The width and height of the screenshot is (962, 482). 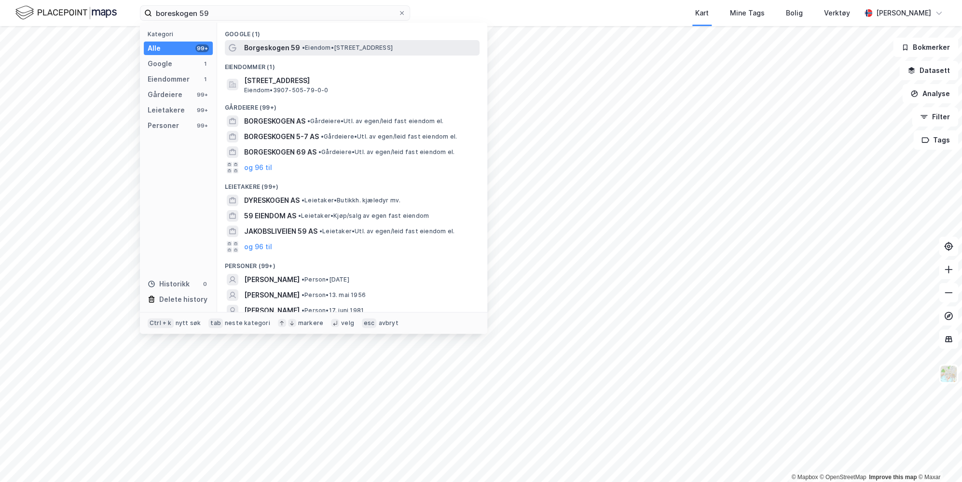 What do you see at coordinates (188, 323) in the screenshot?
I see `div: nytt søk` at bounding box center [188, 323].